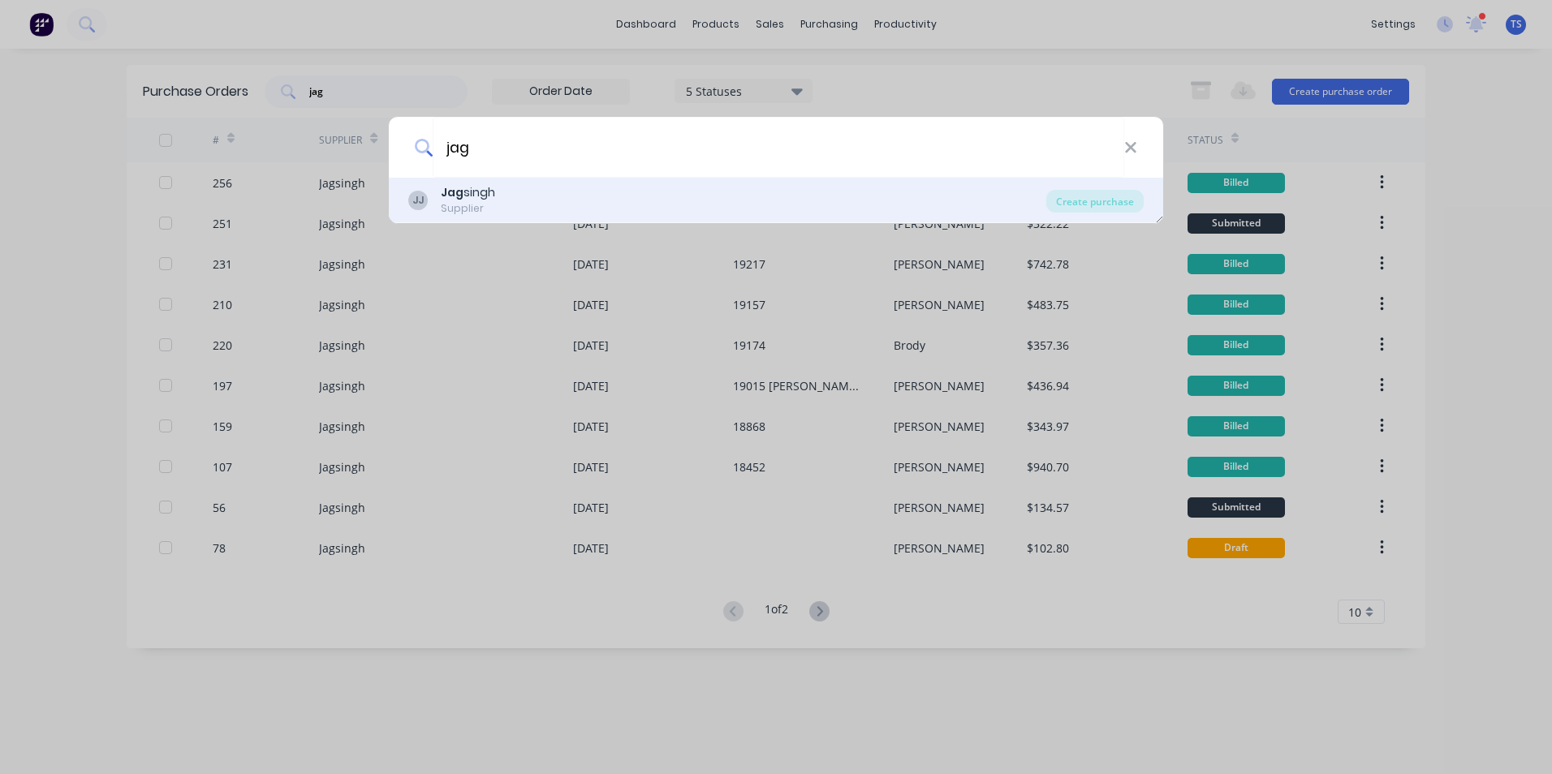 The width and height of the screenshot is (1552, 774). Describe the element at coordinates (468, 192) in the screenshot. I see `div: singh` at that location.